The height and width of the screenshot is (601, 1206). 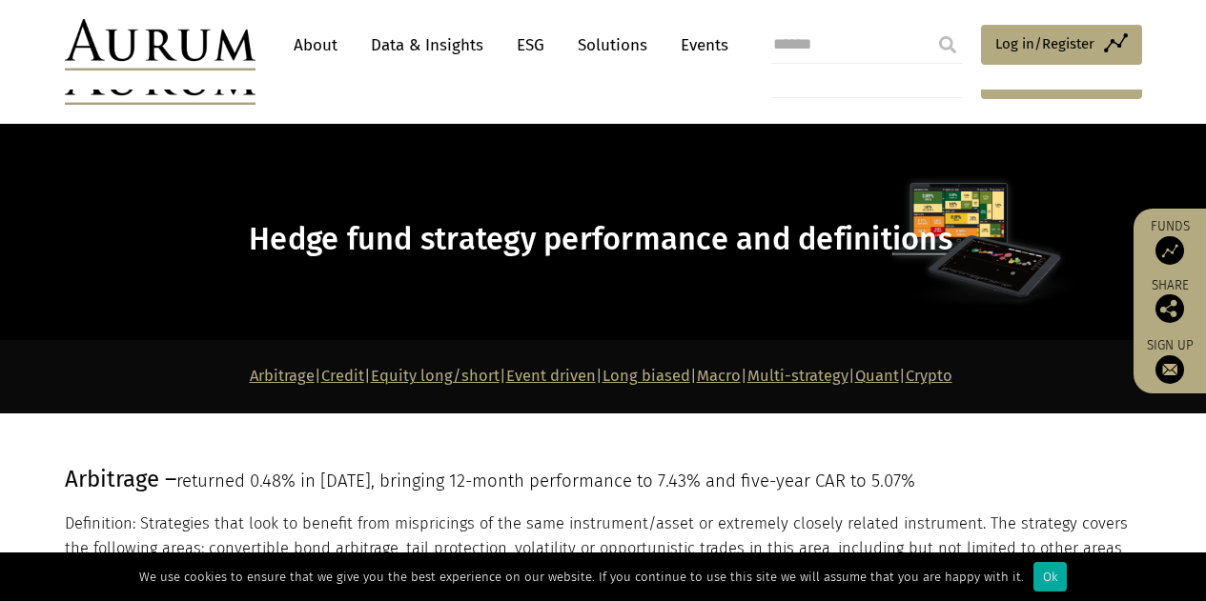 What do you see at coordinates (646, 376) in the screenshot?
I see `a: Long biased` at bounding box center [646, 376].